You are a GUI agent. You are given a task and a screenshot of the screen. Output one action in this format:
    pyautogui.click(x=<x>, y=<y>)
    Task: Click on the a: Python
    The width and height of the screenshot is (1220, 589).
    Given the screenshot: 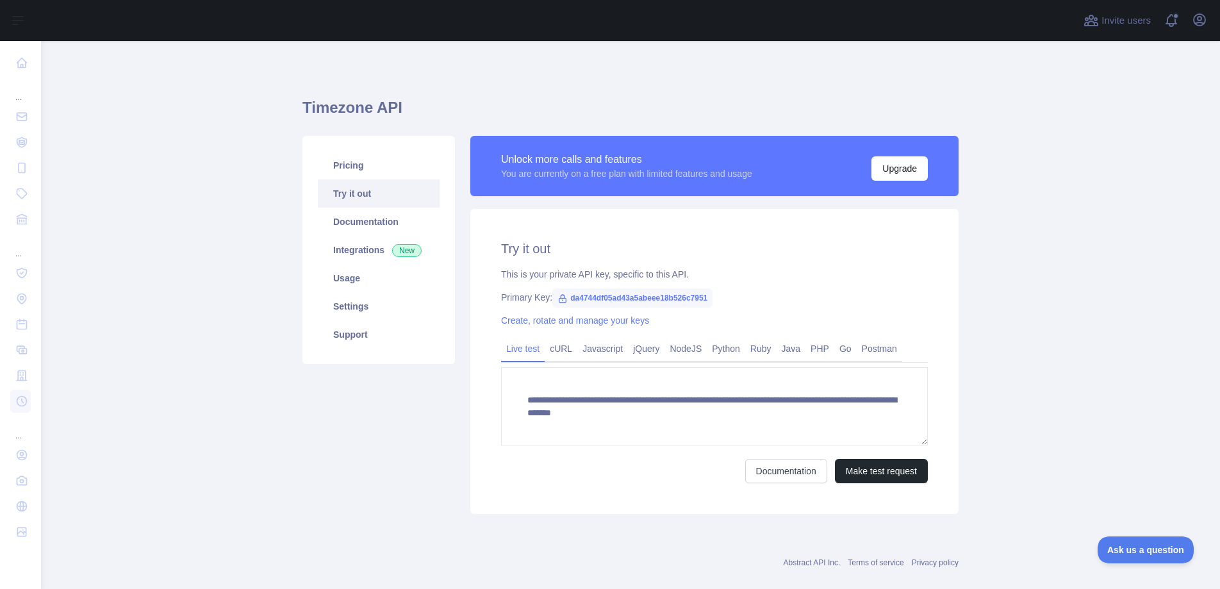 What is the action you would take?
    pyautogui.click(x=726, y=349)
    